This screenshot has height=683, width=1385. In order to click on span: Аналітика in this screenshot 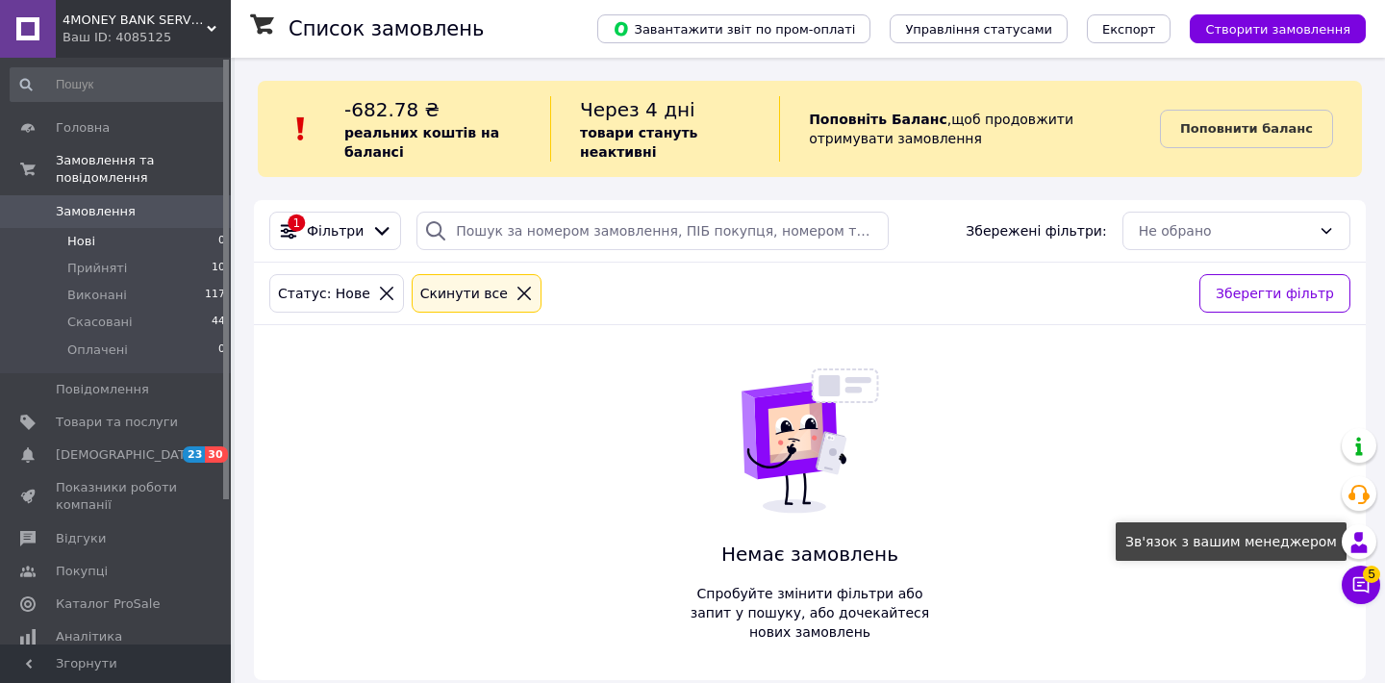, I will do `click(88, 637)`.